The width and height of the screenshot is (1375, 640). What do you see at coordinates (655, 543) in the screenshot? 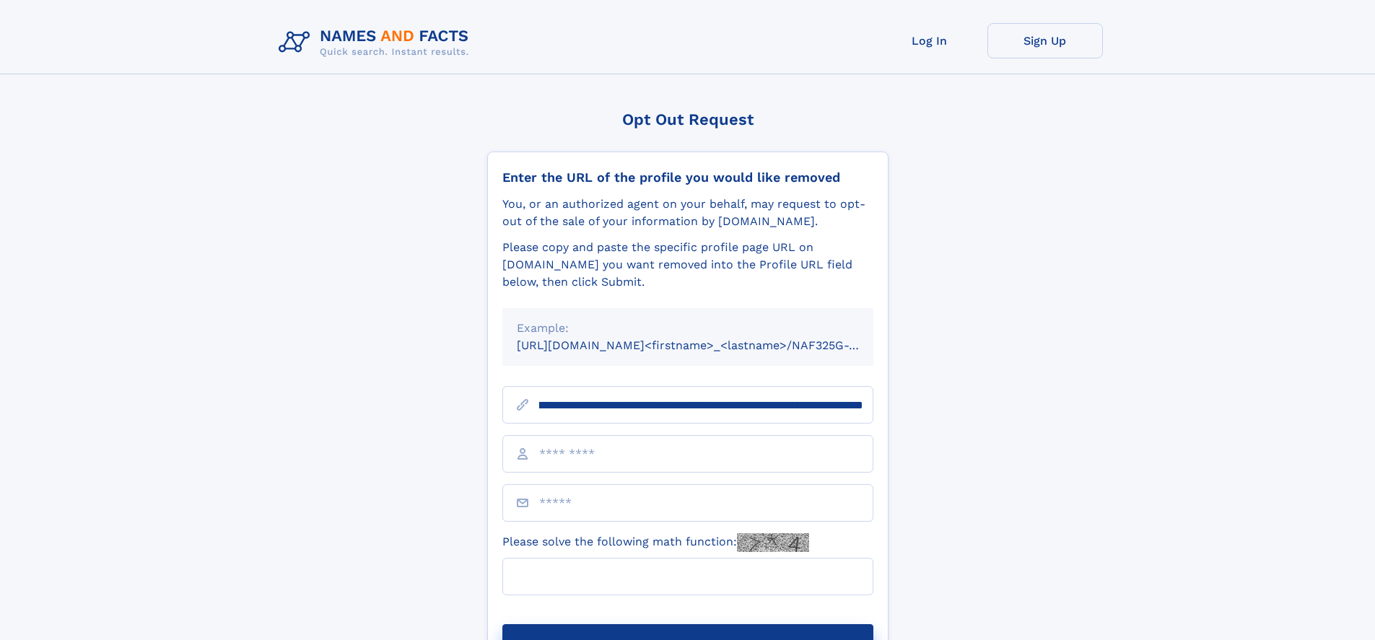
I see `label: Please solve the following math function:` at bounding box center [655, 543].